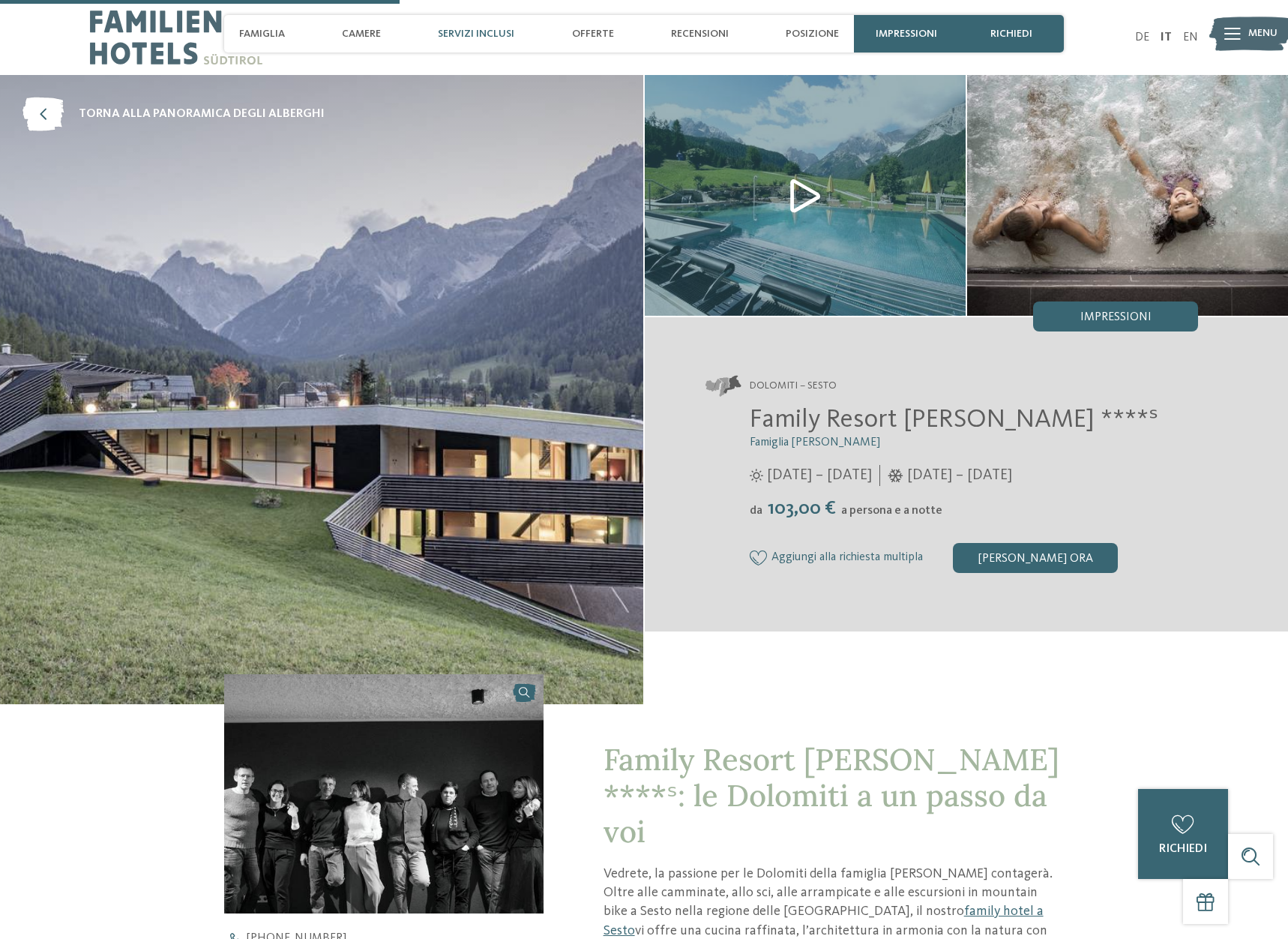  I want to click on span: 103,00 €, so click(801, 509).